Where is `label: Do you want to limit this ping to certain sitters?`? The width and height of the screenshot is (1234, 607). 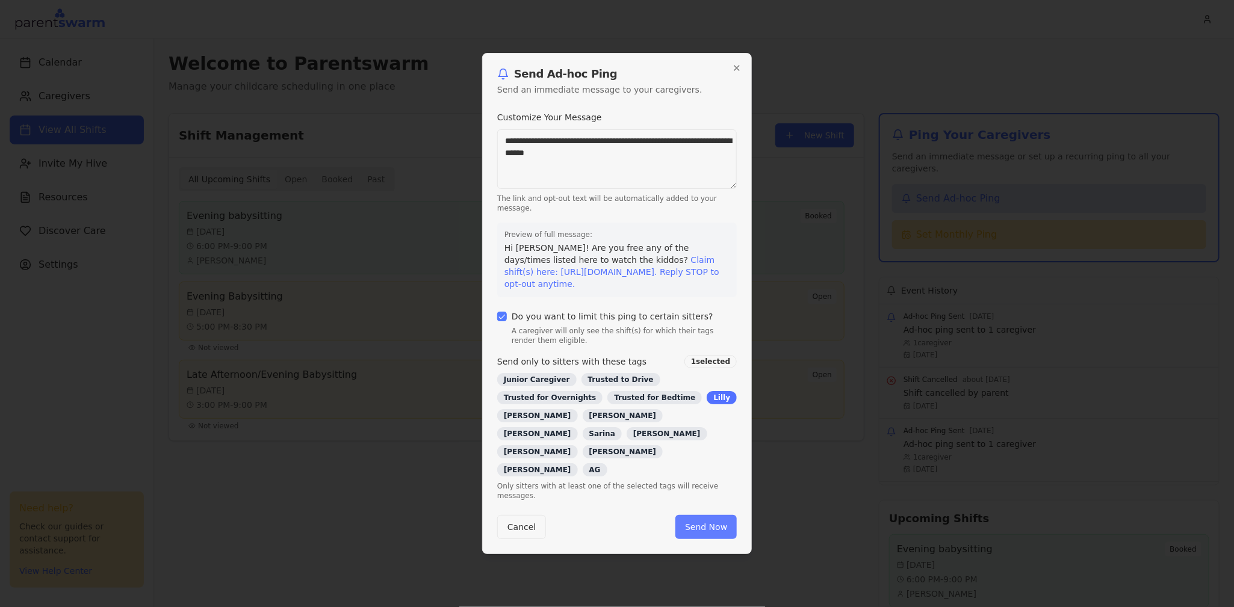
label: Do you want to limit this ping to certain sitters? is located at coordinates (612, 317).